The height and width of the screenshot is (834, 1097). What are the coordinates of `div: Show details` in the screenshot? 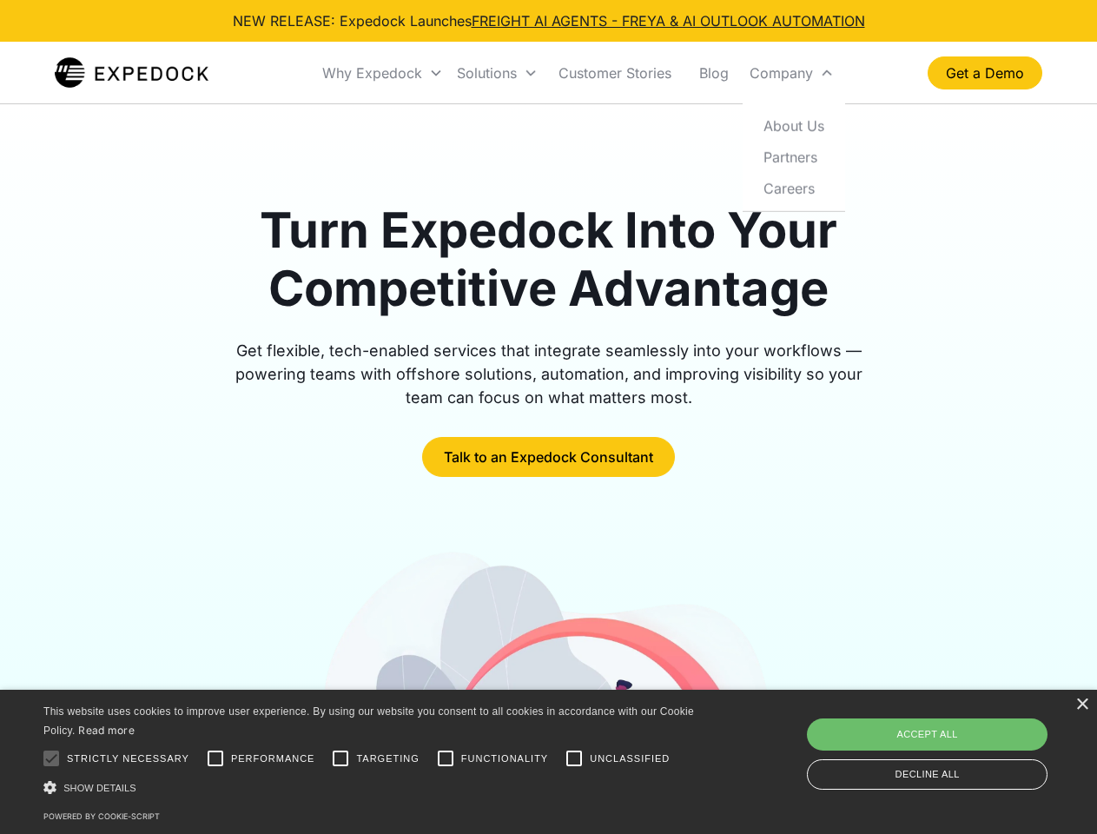 It's located at (372, 787).